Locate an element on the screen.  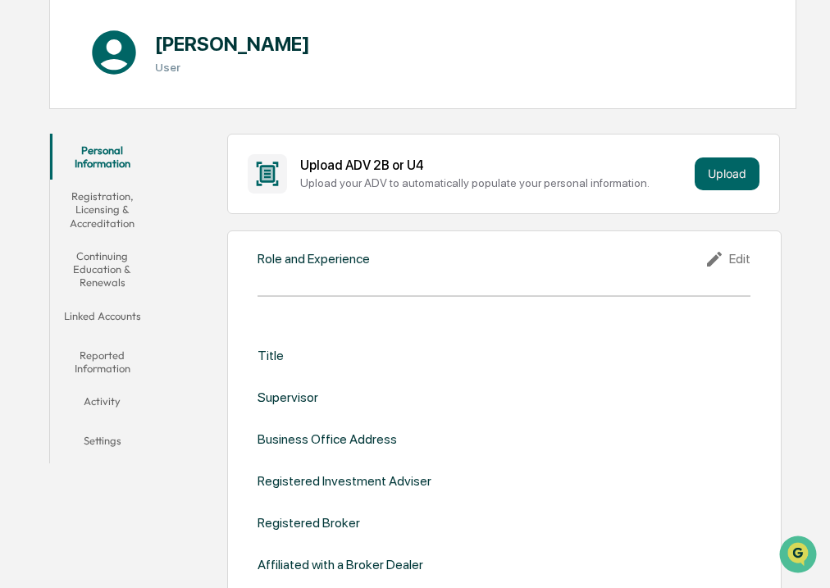
div: Registered Investment Adviser is located at coordinates (344, 481).